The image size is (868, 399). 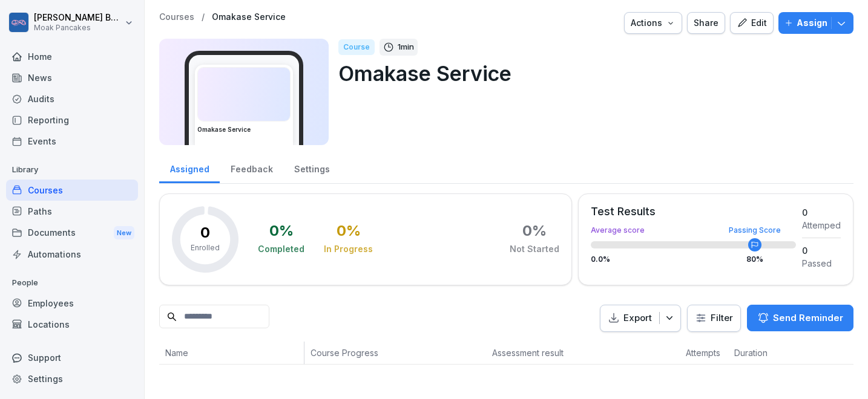 What do you see at coordinates (758, 353) in the screenshot?
I see `p: Duration` at bounding box center [758, 353].